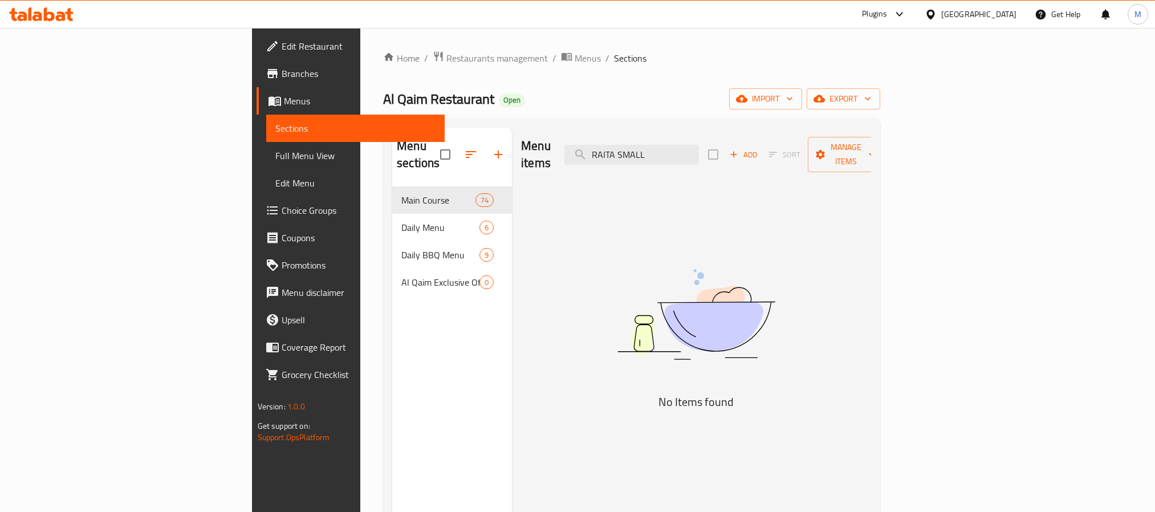  I want to click on div: Plugins, so click(875, 14).